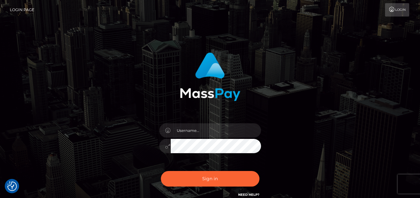 This screenshot has height=198, width=420. What do you see at coordinates (249, 195) in the screenshot?
I see `a: Need Help?` at bounding box center [249, 195].